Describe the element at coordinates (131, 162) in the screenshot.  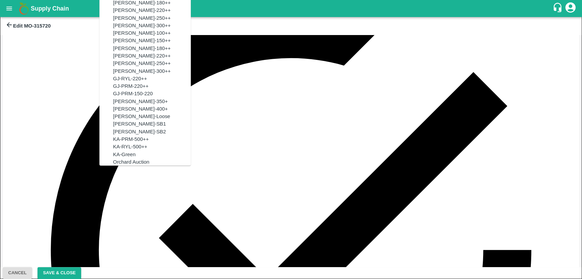
I see `div: Orchard Auction` at that location.